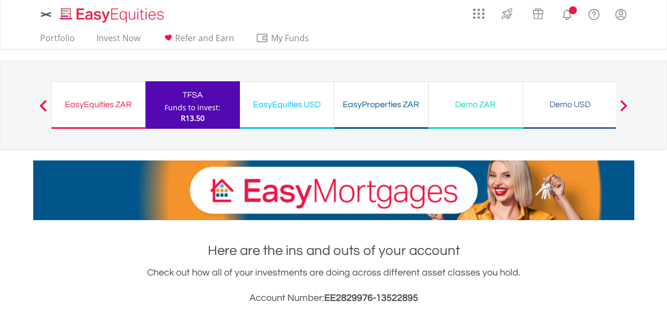  Describe the element at coordinates (43, 110) in the screenshot. I see `button: Previous` at that location.